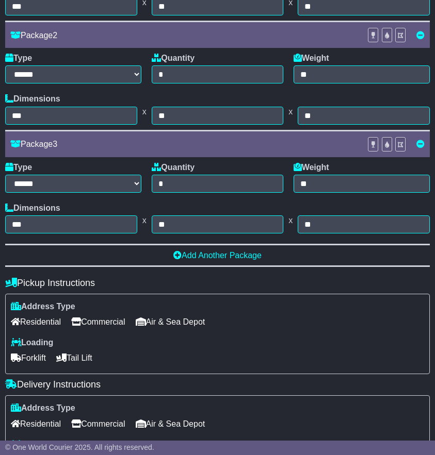 The image size is (435, 455). Describe the element at coordinates (74, 358) in the screenshot. I see `span: Tail Lift` at that location.